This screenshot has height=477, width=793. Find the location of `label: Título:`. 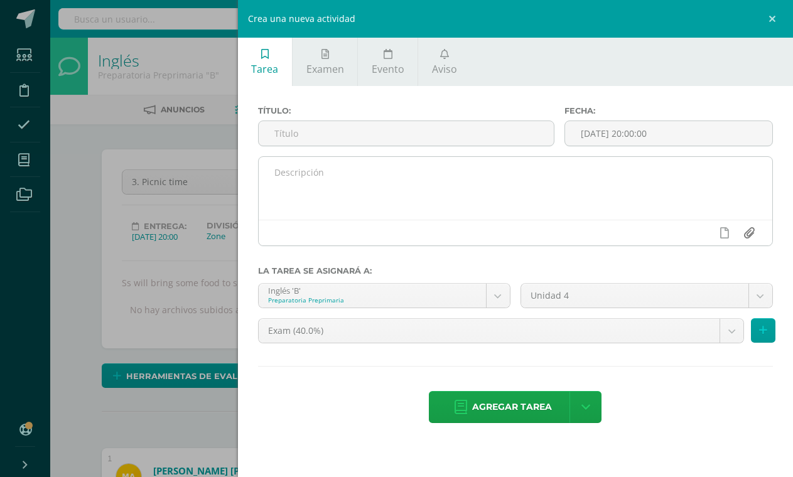

label: Título: is located at coordinates (406, 110).